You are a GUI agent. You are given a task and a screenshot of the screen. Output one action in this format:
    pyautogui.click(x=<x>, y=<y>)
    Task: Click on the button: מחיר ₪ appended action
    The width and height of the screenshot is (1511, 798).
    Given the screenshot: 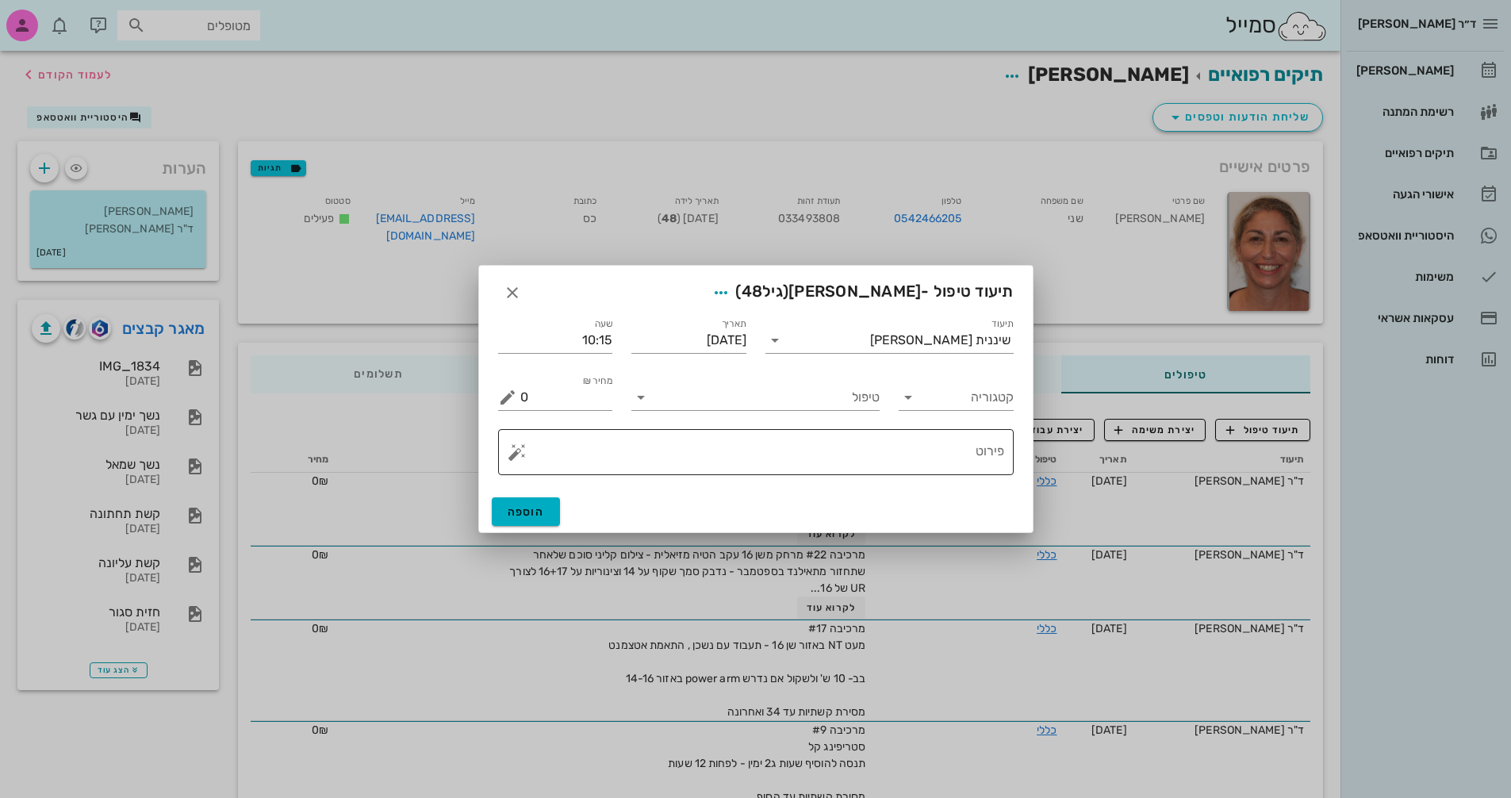 What is the action you would take?
    pyautogui.click(x=508, y=397)
    